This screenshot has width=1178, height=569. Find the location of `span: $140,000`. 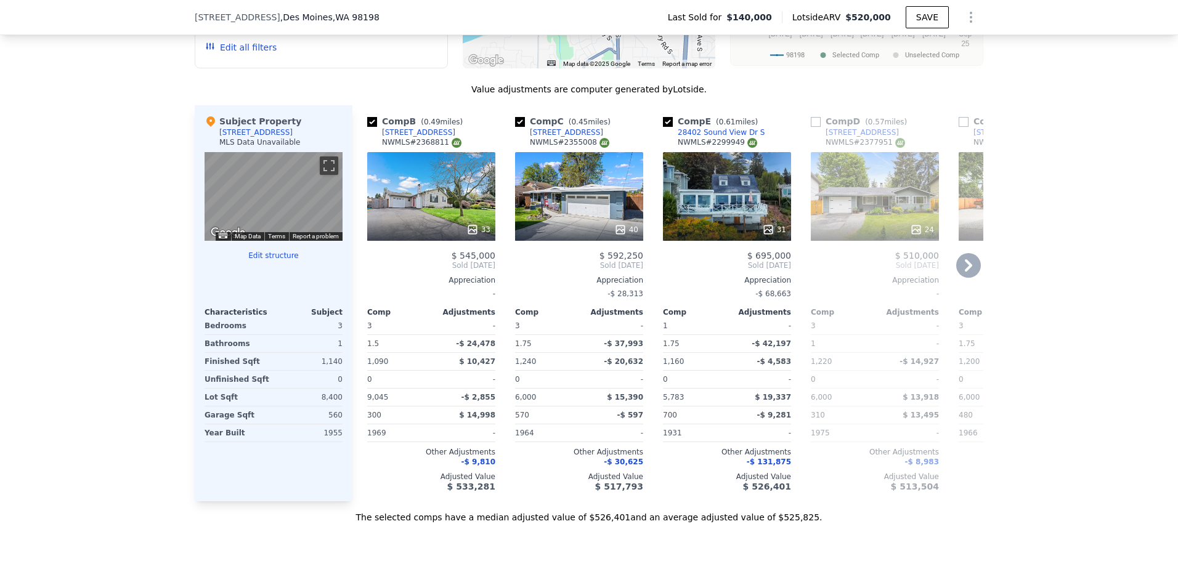

span: $140,000 is located at coordinates (749, 17).